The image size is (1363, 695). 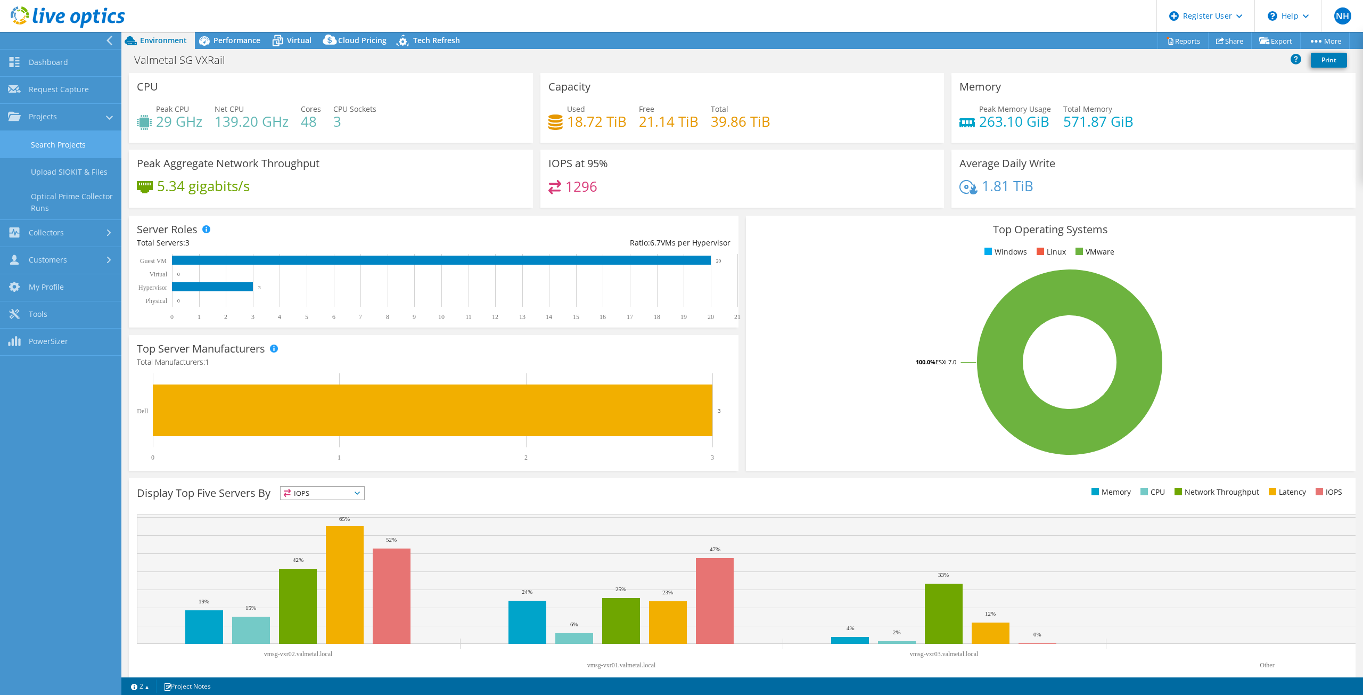 What do you see at coordinates (1230, 40) in the screenshot?
I see `a: Share` at bounding box center [1230, 40].